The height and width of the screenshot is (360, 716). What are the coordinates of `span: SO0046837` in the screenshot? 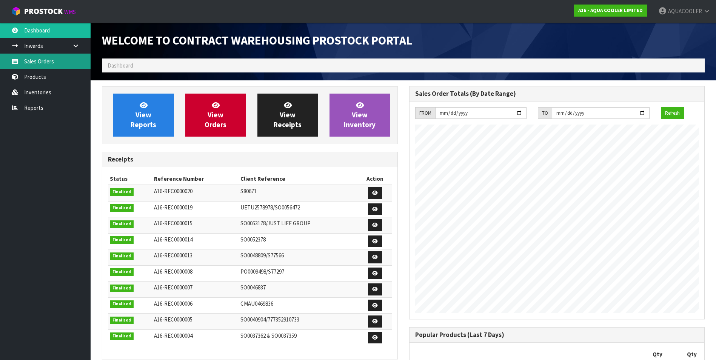 It's located at (253, 287).